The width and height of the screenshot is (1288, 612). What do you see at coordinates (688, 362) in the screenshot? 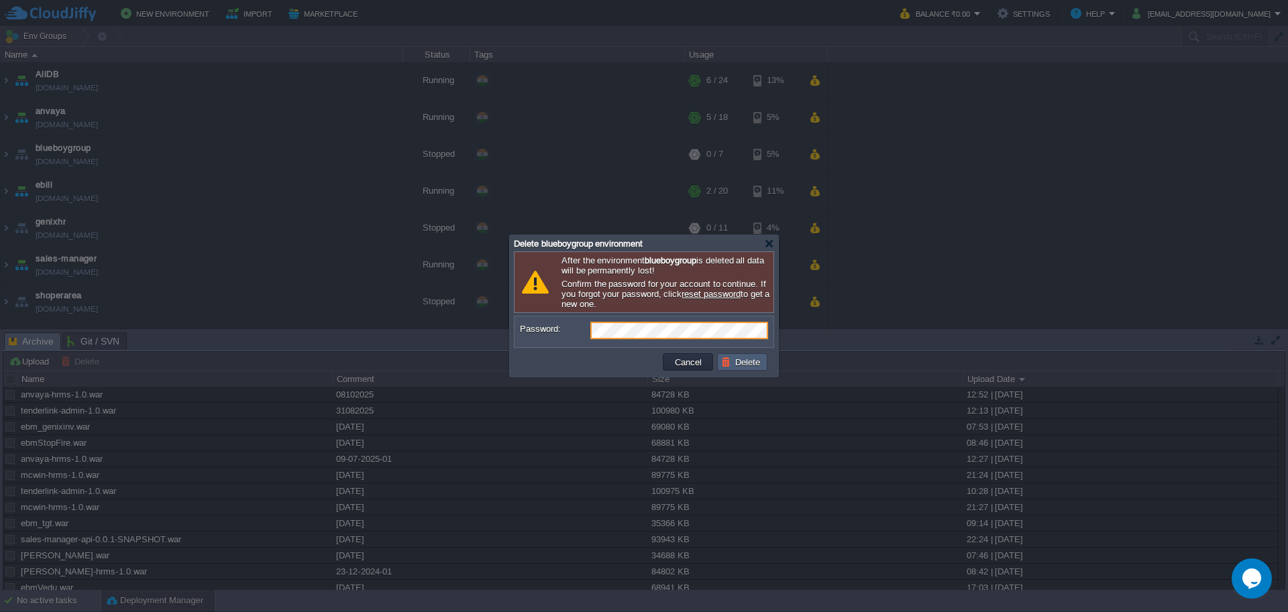
I see `button: Cancel` at bounding box center [688, 362].